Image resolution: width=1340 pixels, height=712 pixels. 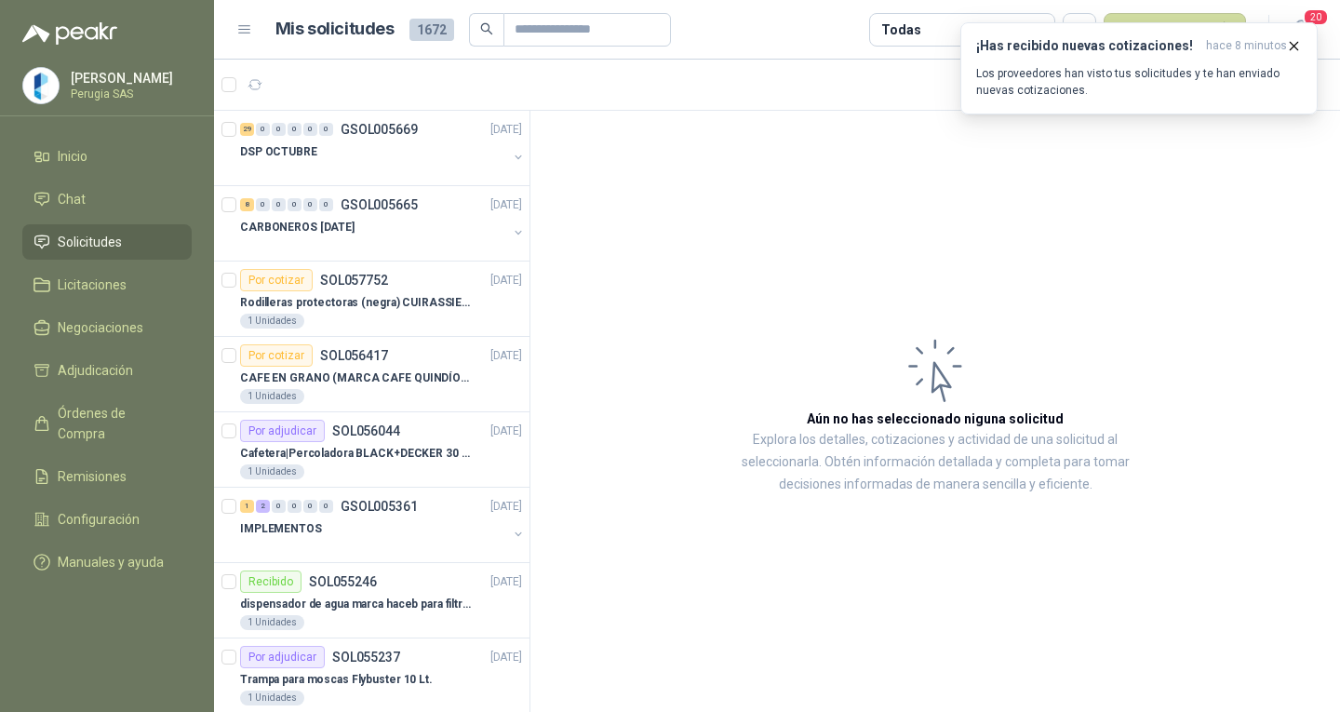 I want to click on div: 29, so click(x=247, y=129).